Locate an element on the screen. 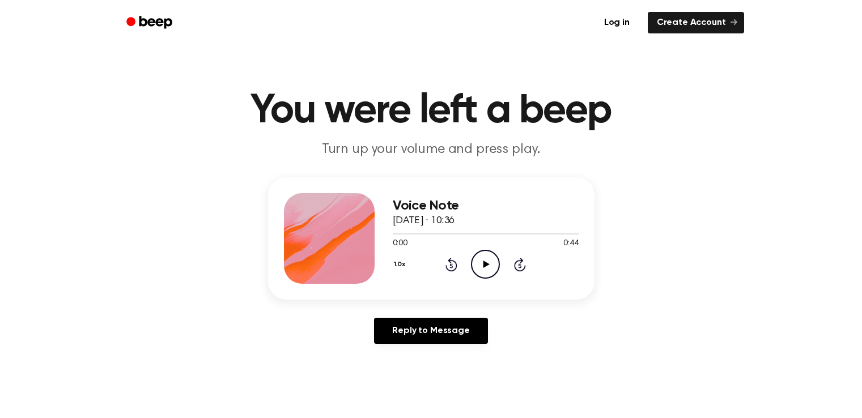 This screenshot has height=418, width=862. p: Turn up your volume and press play. is located at coordinates (431, 150).